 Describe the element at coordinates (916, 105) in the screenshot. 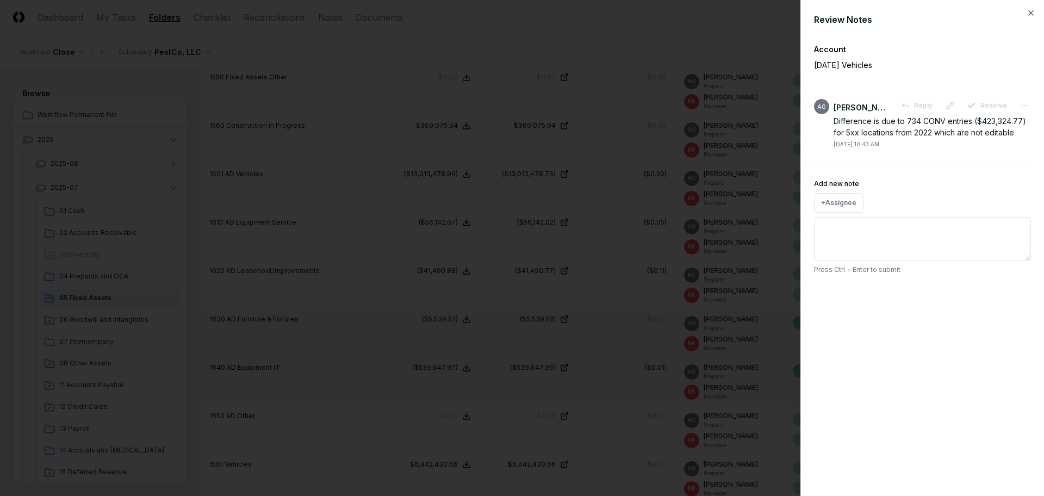

I see `button: Reply` at that location.